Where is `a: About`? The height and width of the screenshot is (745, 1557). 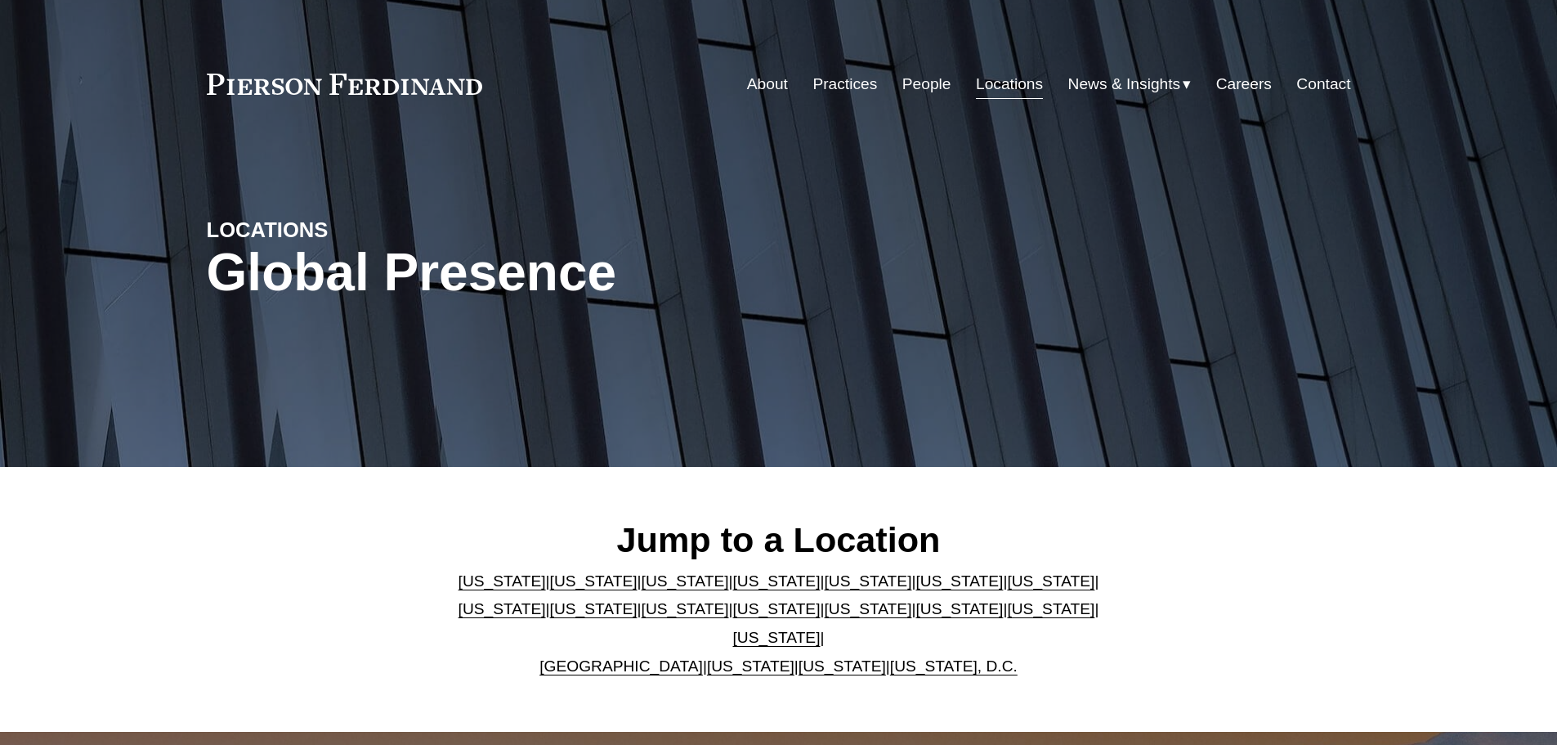 a: About is located at coordinates (768, 84).